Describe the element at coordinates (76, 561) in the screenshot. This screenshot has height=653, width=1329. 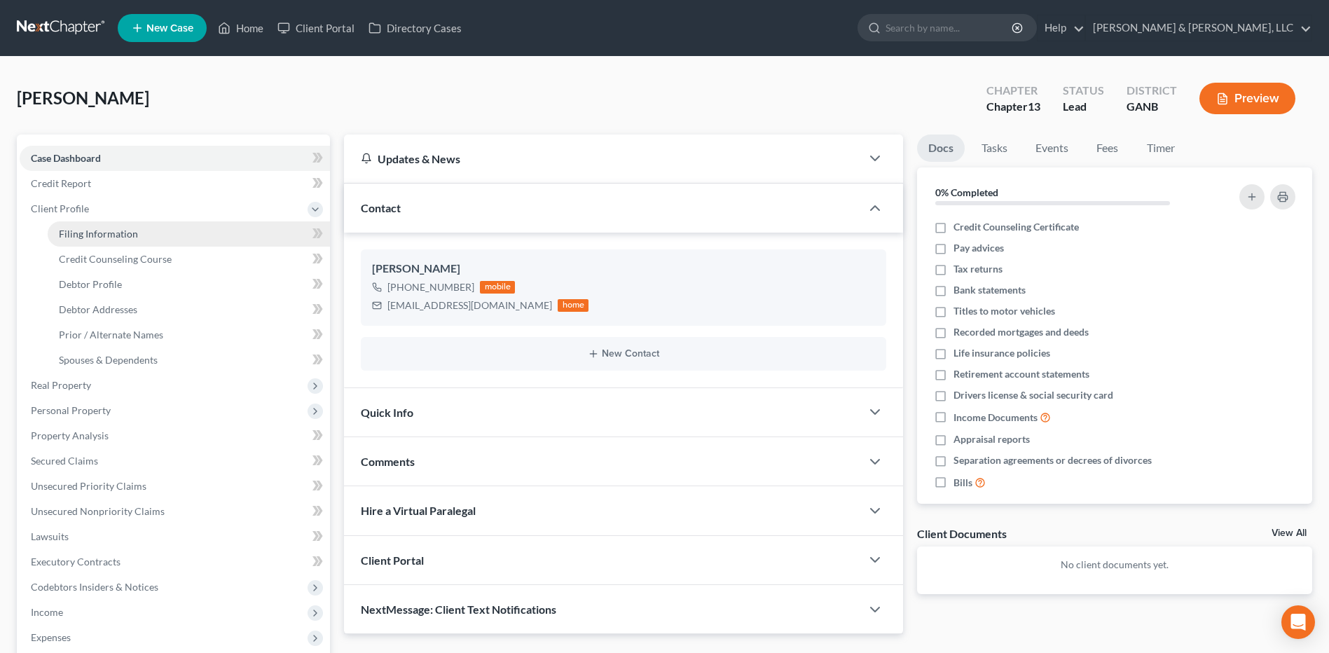
I see `span: Executory Contracts` at that location.